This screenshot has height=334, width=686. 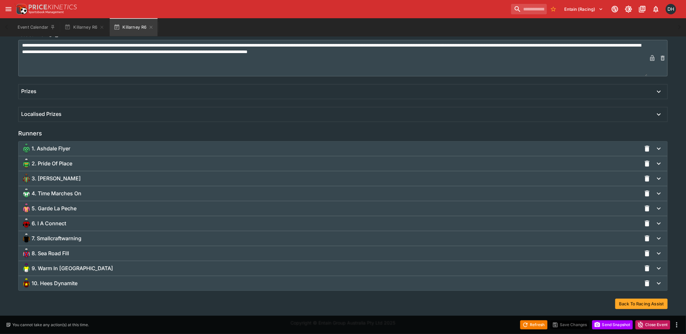 I want to click on button: more, so click(x=677, y=325).